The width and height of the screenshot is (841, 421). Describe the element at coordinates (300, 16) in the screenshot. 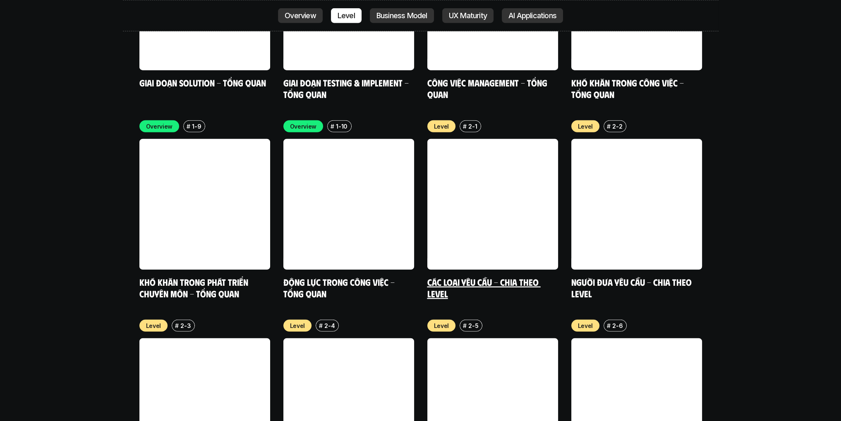

I see `a: Overview` at that location.